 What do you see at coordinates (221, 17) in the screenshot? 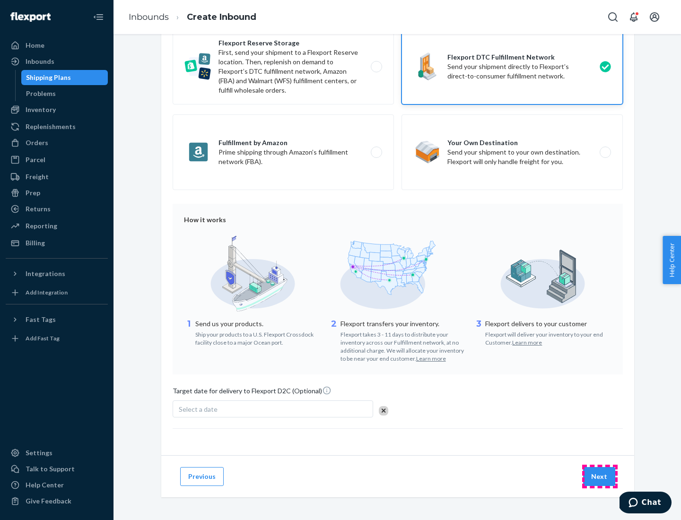
I see `a: Create Inbound` at bounding box center [221, 17].